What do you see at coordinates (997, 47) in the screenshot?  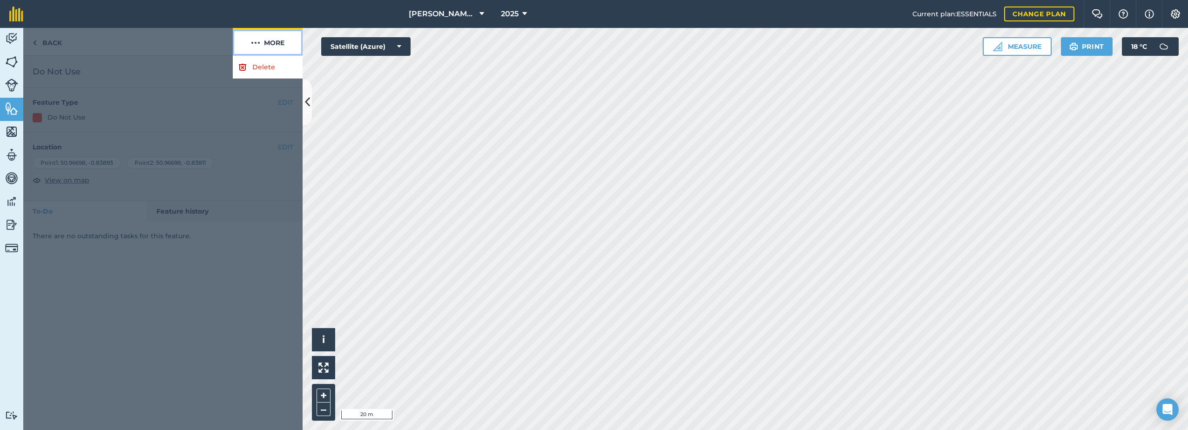 I see `img: Ruler icon` at bounding box center [997, 47].